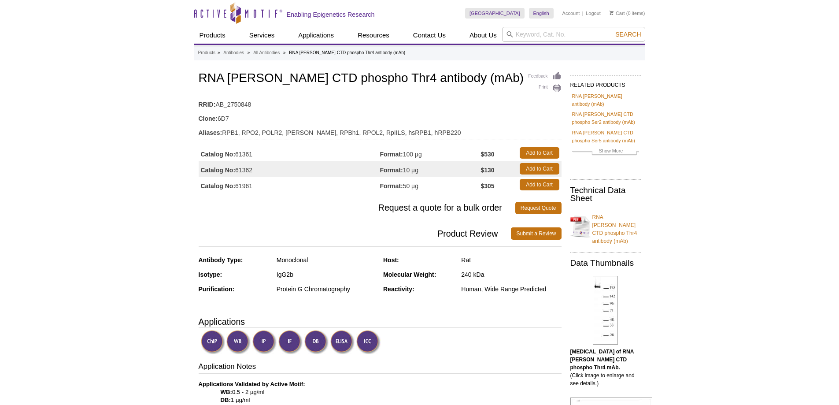 This screenshot has height=405, width=839. Describe the element at coordinates (368, 342) in the screenshot. I see `img: Immunocytochemistry Validated` at that location.